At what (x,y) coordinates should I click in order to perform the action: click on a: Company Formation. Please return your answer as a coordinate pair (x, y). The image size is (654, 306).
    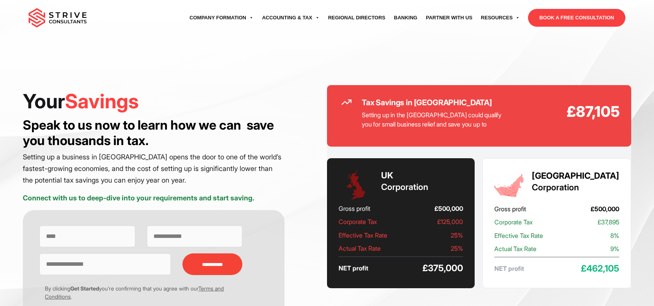
    Looking at the image, I should click on (221, 18).